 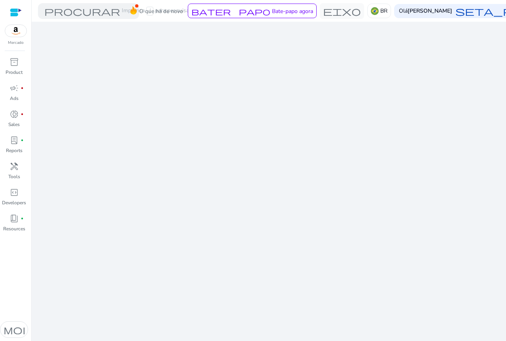 What do you see at coordinates (14, 203) in the screenshot?
I see `p: Developers` at bounding box center [14, 203].